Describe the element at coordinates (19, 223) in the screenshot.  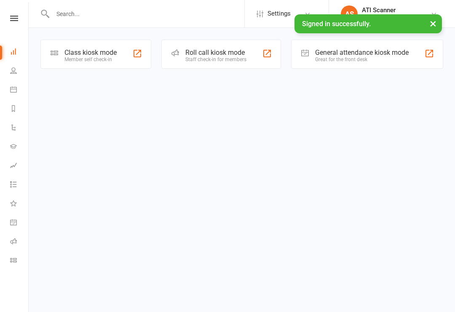
I see `a: General attendance kiosk mode` at that location.